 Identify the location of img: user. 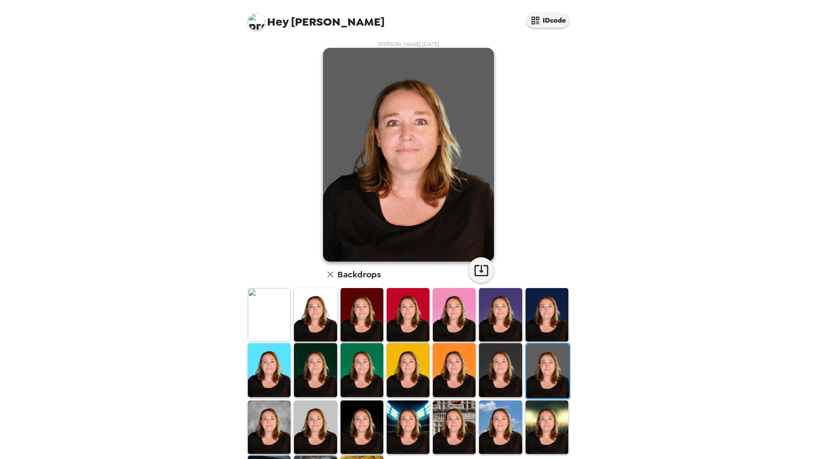
(409, 155).